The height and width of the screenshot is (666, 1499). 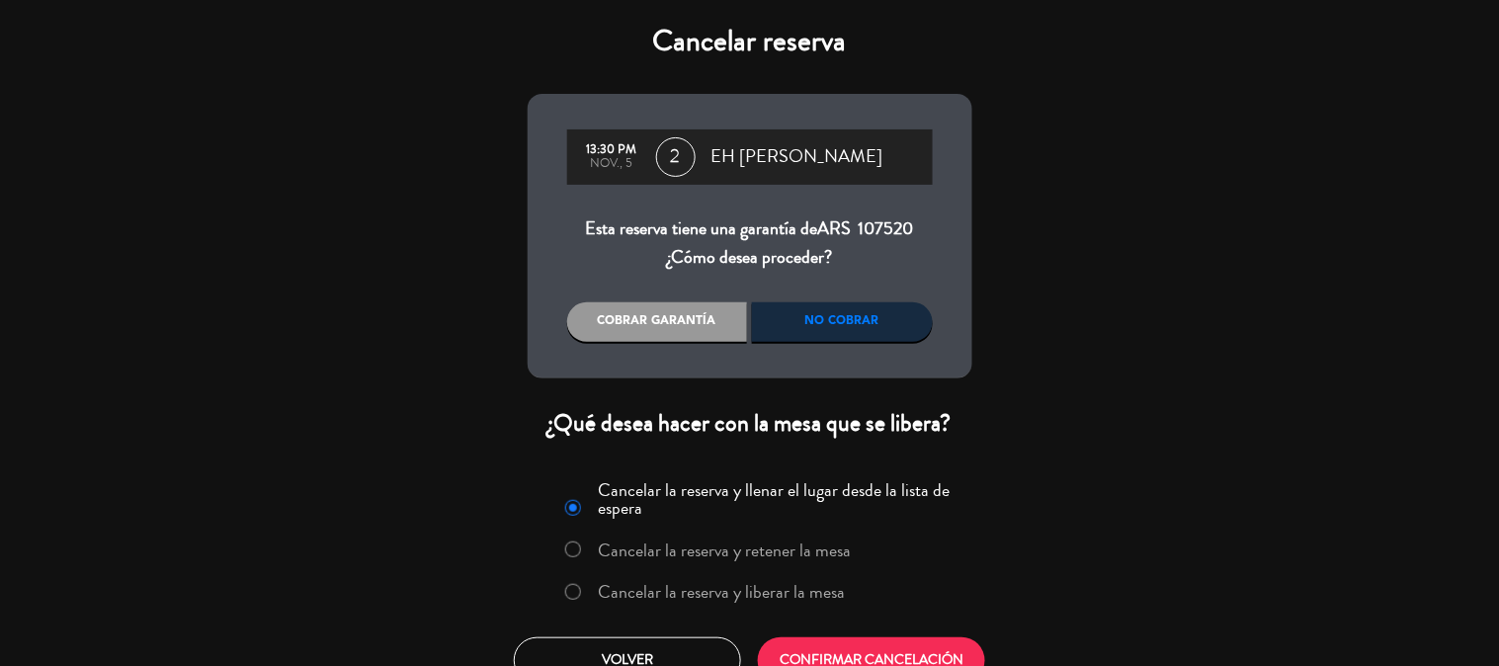 I want to click on div: nov., 5, so click(x=612, y=164).